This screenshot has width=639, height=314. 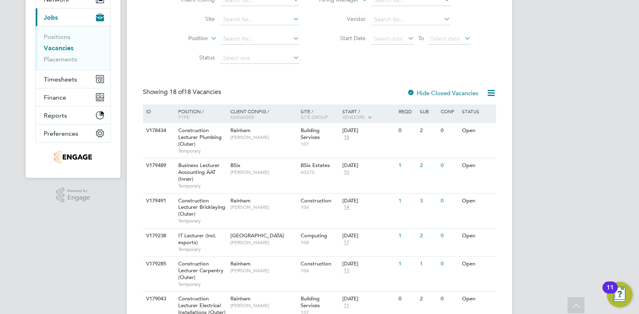 What do you see at coordinates (79, 197) in the screenshot?
I see `span: Engage` at bounding box center [79, 197].